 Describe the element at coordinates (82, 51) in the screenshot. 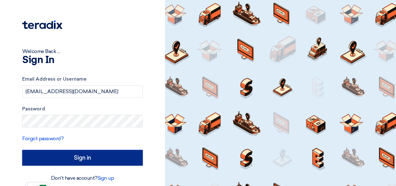

I see `div: Welcome Back ...` at that location.